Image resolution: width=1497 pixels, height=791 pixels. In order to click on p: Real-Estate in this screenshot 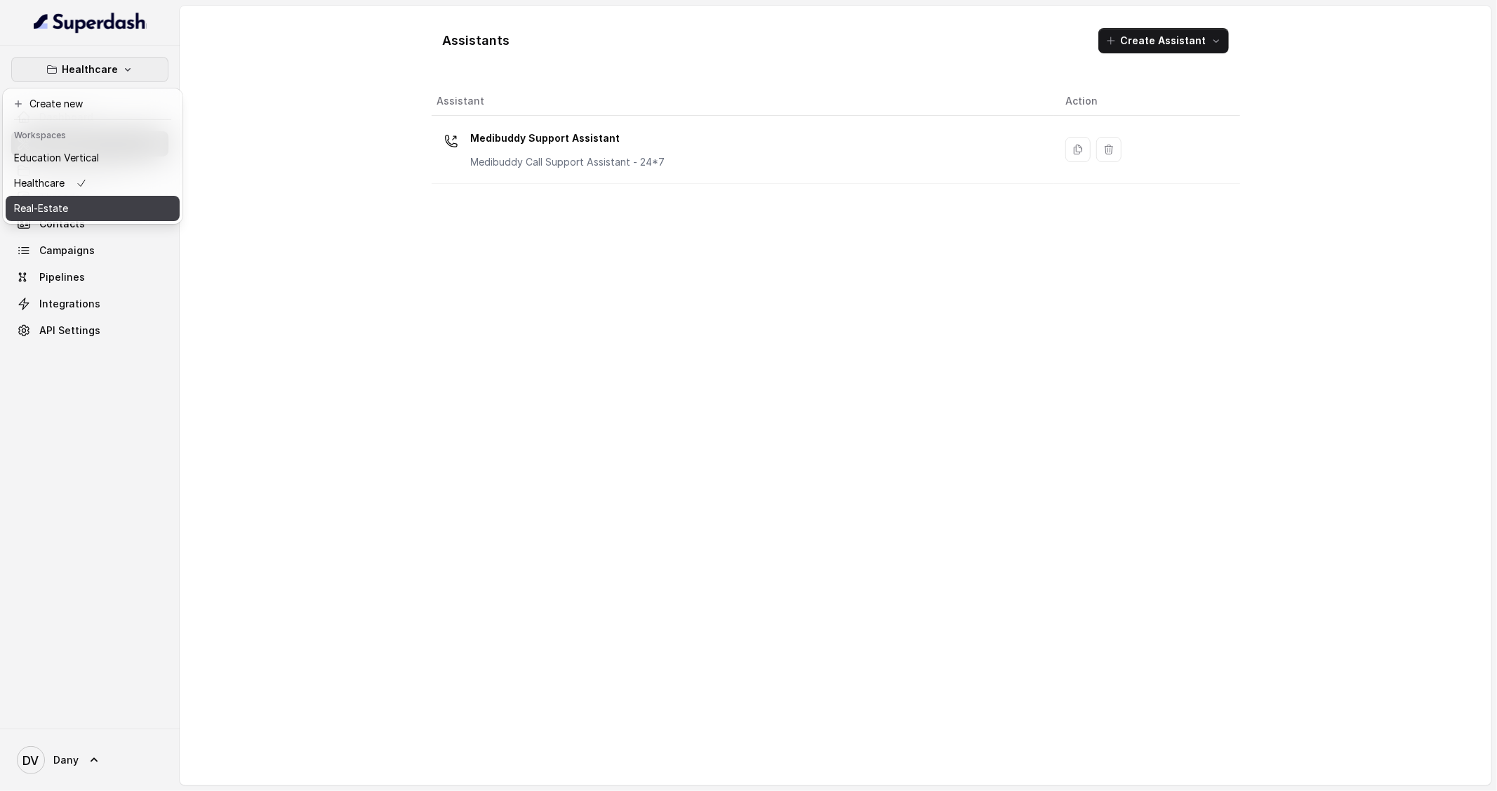, I will do `click(41, 208)`.